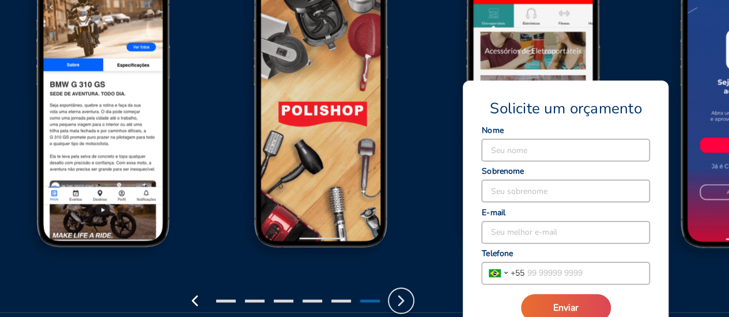  Describe the element at coordinates (566, 308) in the screenshot. I see `span: Enviar` at that location.